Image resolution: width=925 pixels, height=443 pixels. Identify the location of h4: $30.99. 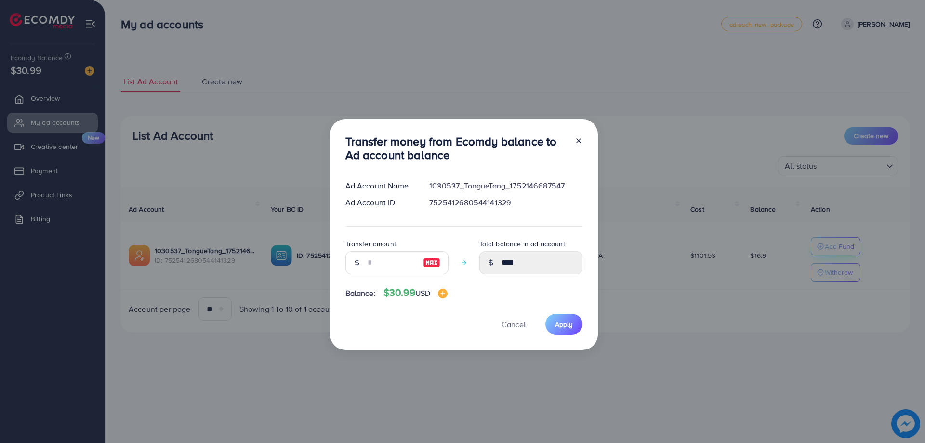
(415, 292).